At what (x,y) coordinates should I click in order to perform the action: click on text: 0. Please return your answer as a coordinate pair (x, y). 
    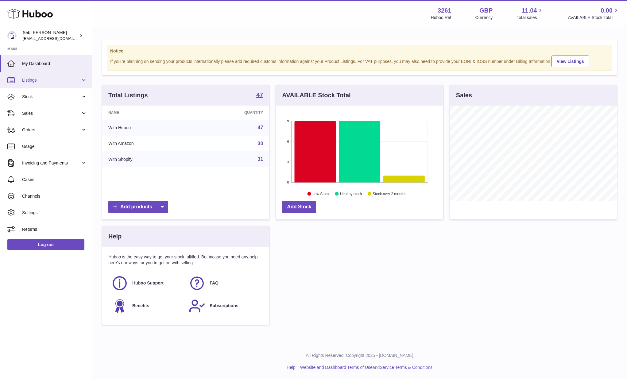
    Looking at the image, I should click on (288, 182).